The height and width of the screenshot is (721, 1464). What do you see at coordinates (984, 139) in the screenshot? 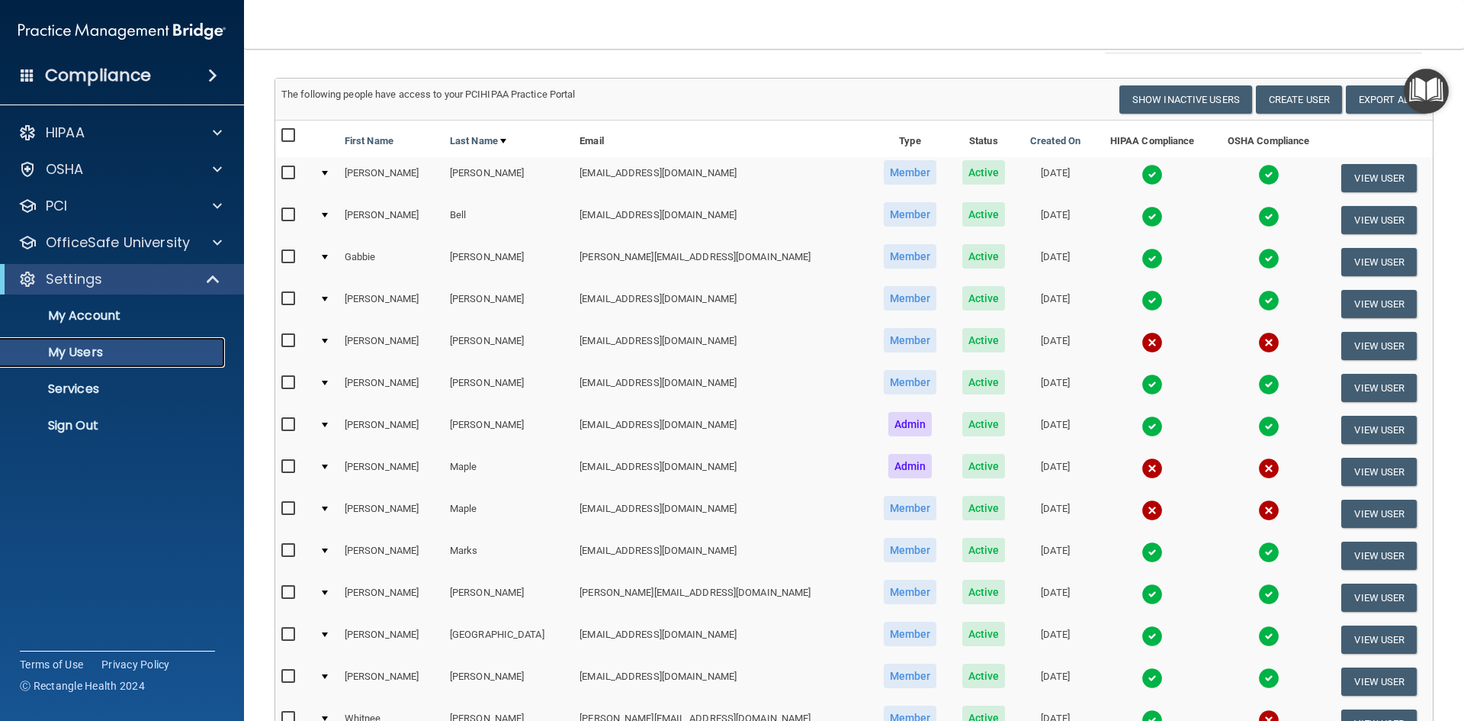
I see `th: Status` at bounding box center [984, 139].